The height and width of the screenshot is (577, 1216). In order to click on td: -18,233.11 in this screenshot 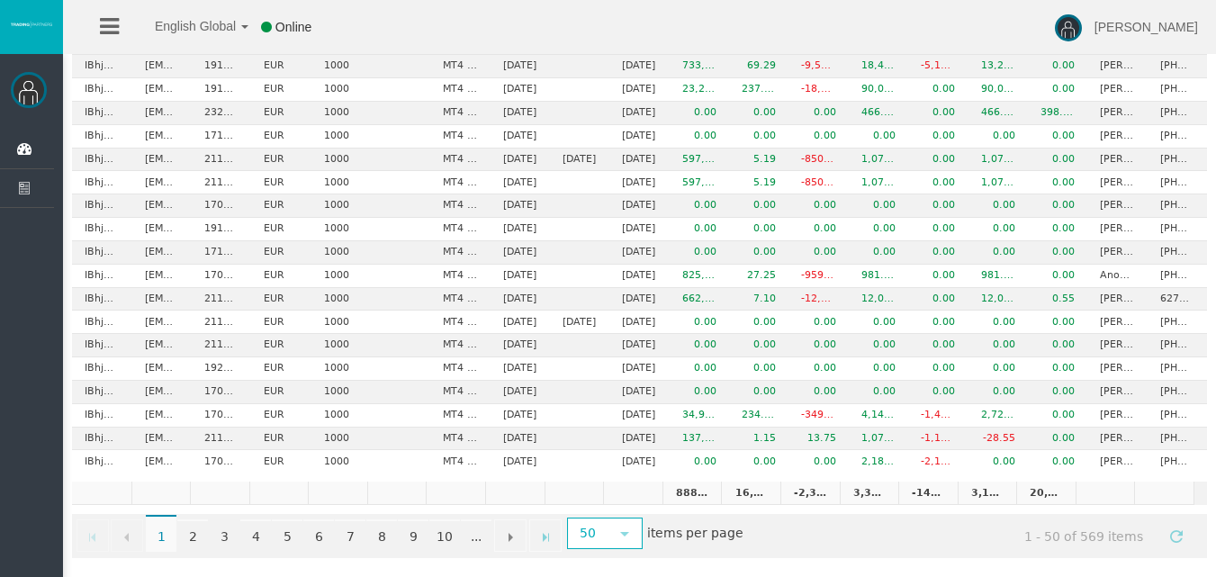, I will do `click(818, 90)`.